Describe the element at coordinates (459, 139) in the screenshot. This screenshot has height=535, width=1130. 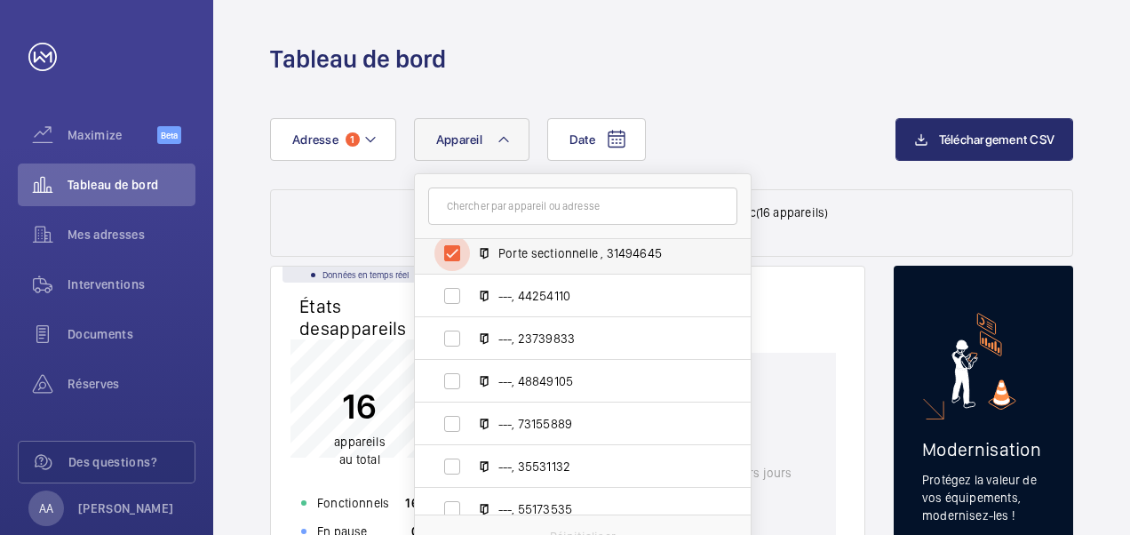
I see `span: Appareil` at that location.